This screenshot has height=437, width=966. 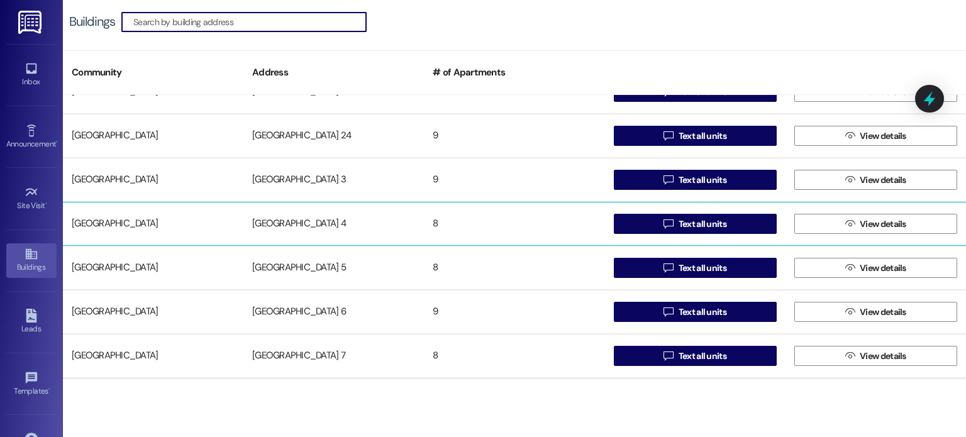 What do you see at coordinates (153, 72) in the screenshot?
I see `div: Community` at bounding box center [153, 72].